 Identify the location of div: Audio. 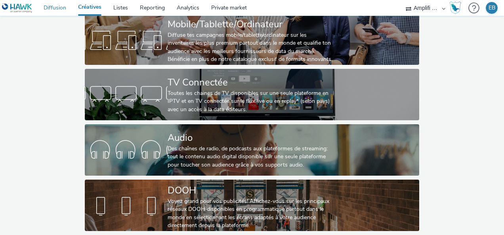
(250, 138).